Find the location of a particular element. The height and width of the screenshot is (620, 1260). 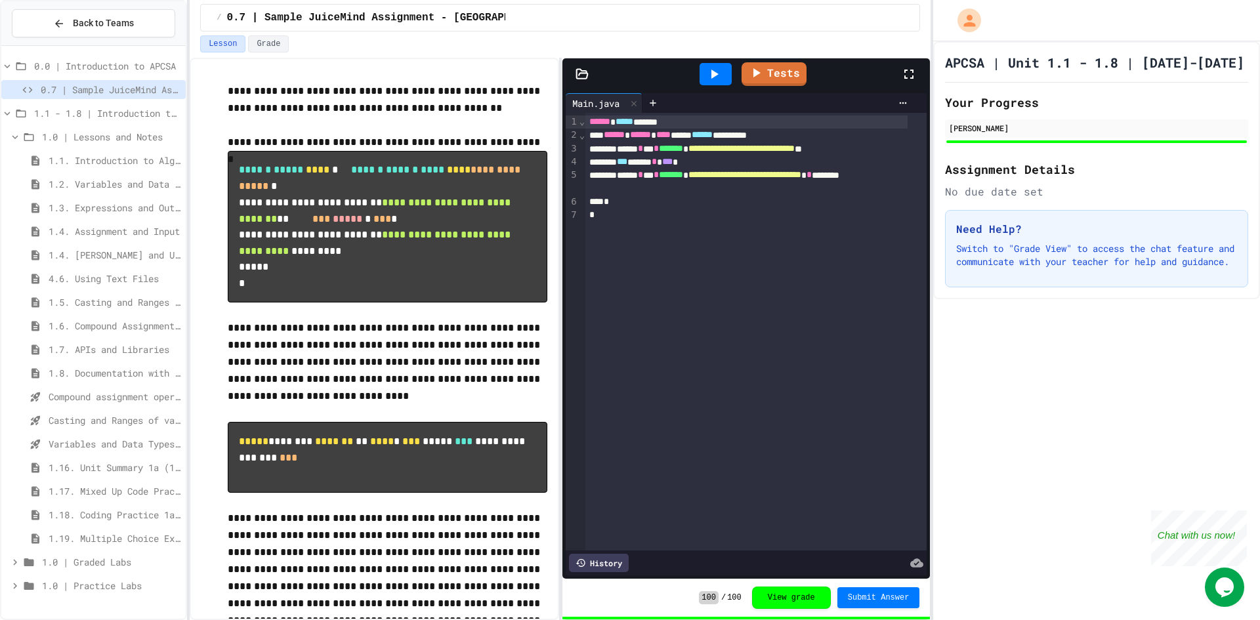

span: 1.16. Unit Summary 1a (1.1-1.6) is located at coordinates (114, 467).